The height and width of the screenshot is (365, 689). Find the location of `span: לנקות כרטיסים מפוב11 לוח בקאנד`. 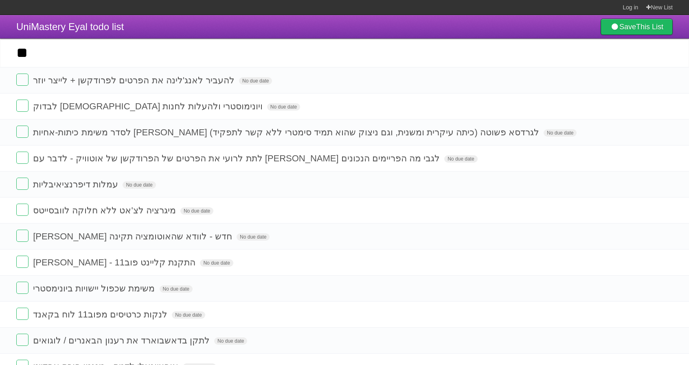

span: לנקות כרטיסים מפוב11 לוח בקאנד is located at coordinates (101, 315).